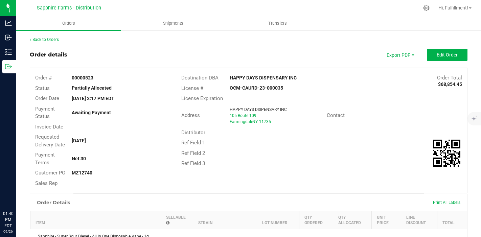  I want to click on span: 105 Route 109, so click(243, 116).